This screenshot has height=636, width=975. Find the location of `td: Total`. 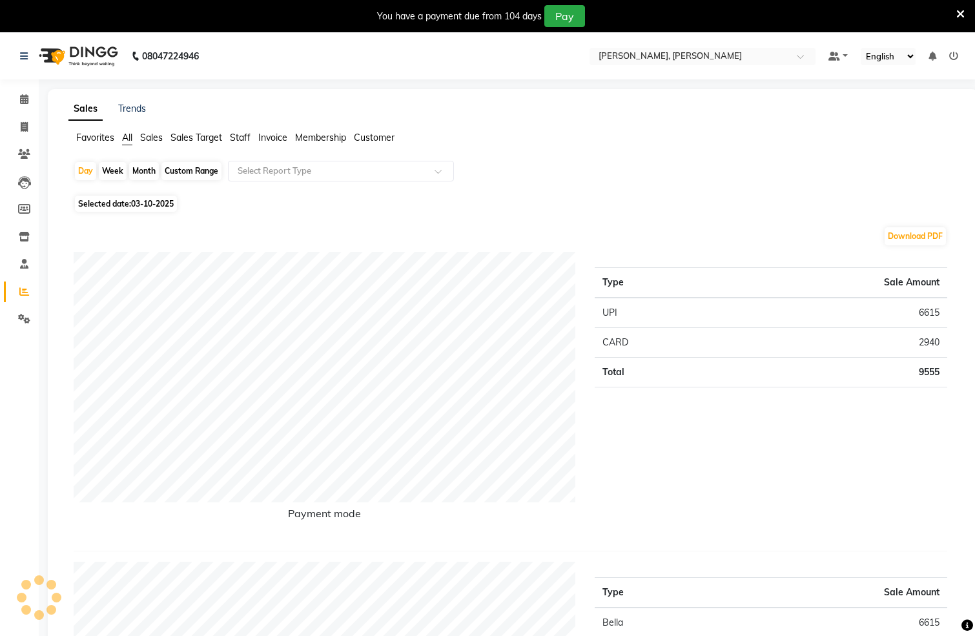

td: Total is located at coordinates (659, 372).